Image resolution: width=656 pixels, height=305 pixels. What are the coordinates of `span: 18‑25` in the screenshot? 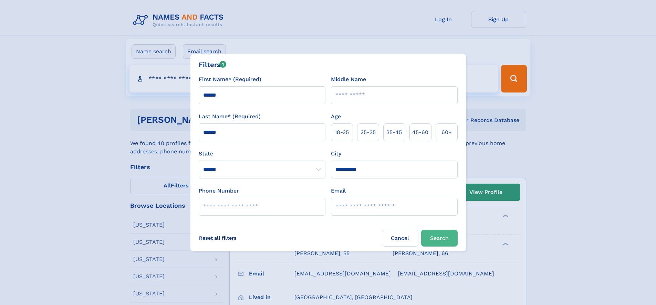 It's located at (341, 132).